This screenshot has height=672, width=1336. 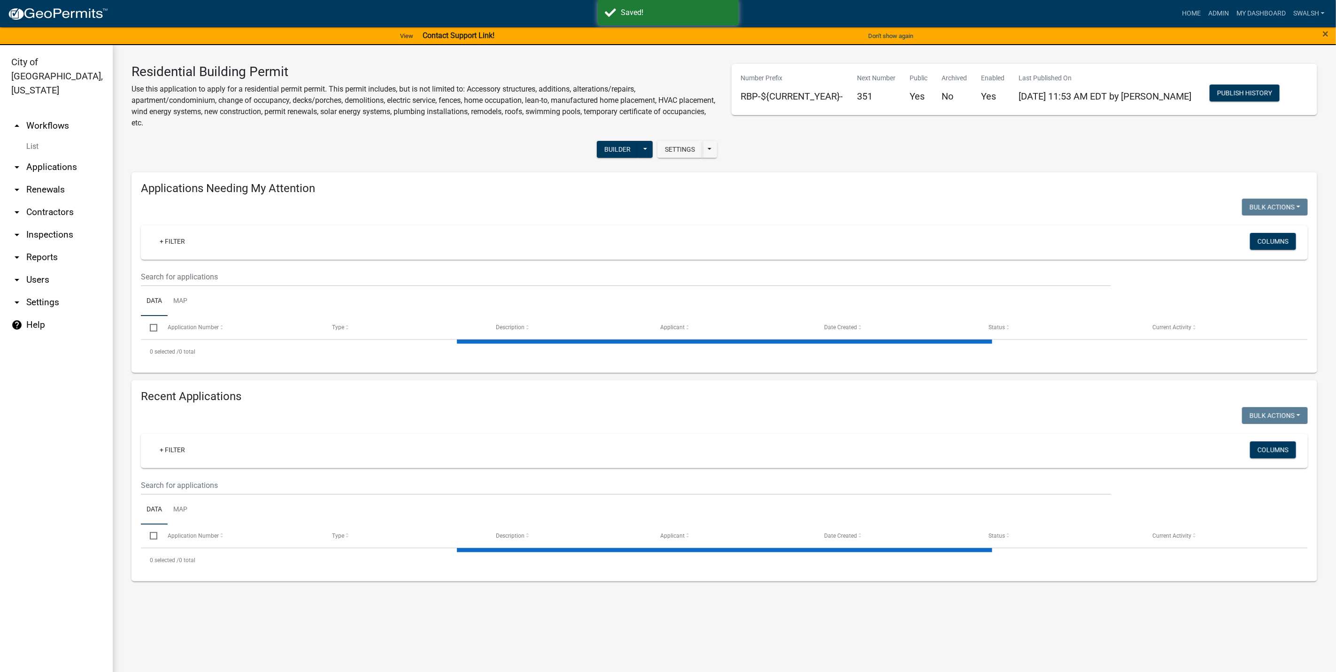 I want to click on a: View, so click(x=407, y=36).